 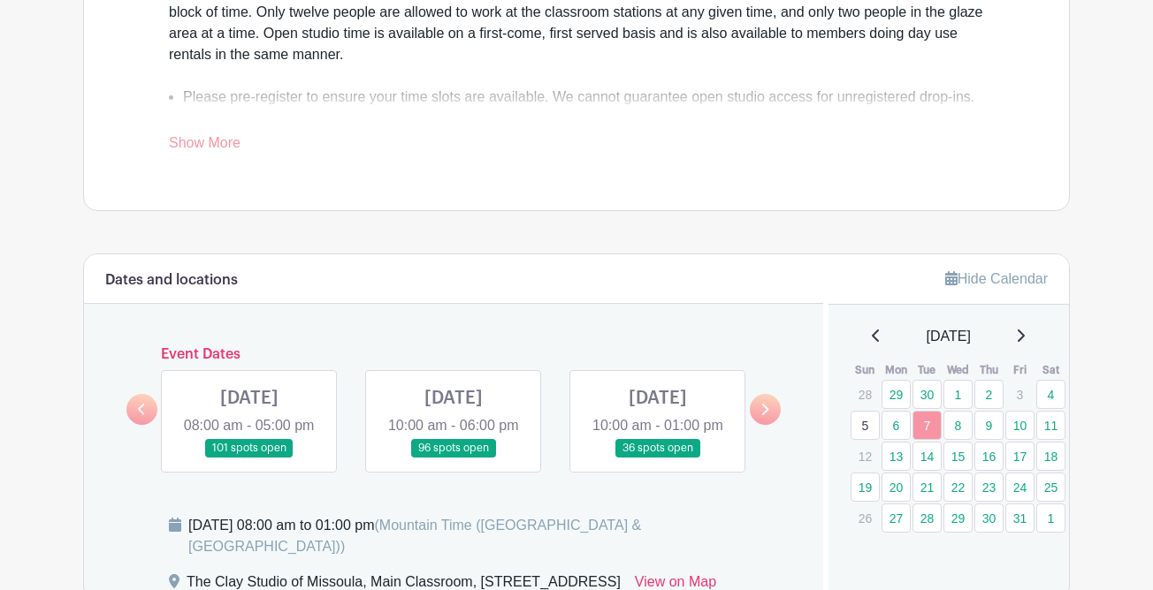 I want to click on a: 5, so click(x=864, y=425).